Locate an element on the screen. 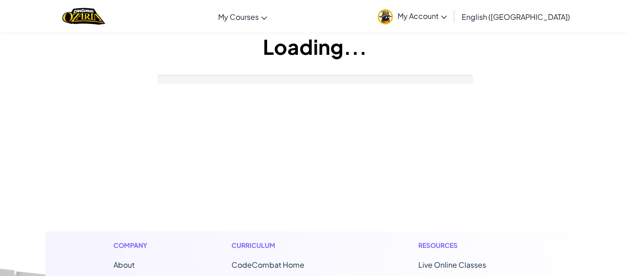 Image resolution: width=630 pixels, height=276 pixels. span: My Courses is located at coordinates (238, 17).